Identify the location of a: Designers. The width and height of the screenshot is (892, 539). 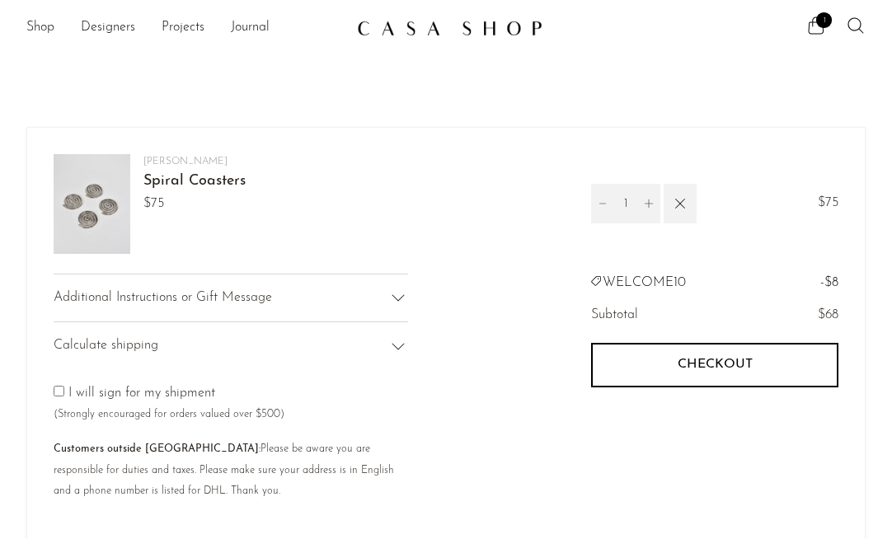
(108, 28).